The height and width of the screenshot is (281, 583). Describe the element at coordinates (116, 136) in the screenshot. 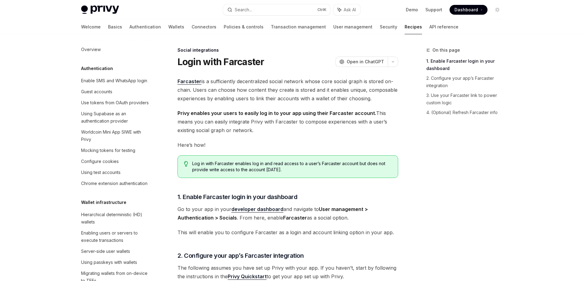

I see `div: Worldcoin Mini App SIWE with Privy` at that location.